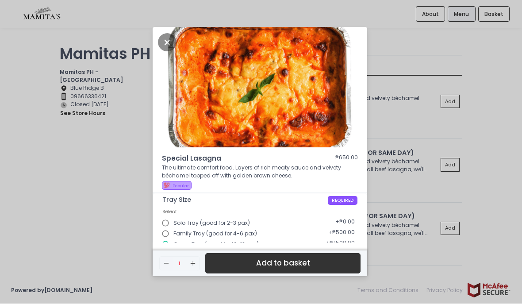 The height and width of the screenshot is (304, 522). What do you see at coordinates (343, 201) in the screenshot?
I see `span: REQUIRED` at bounding box center [343, 201].